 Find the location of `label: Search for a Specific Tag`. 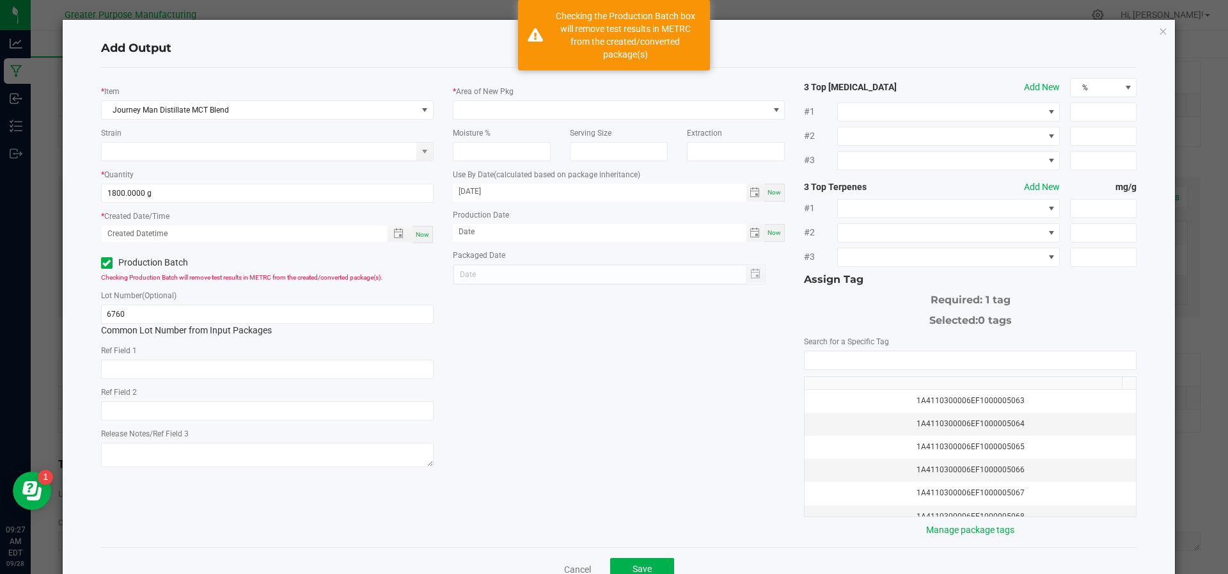

label: Search for a Specific Tag is located at coordinates (846, 342).